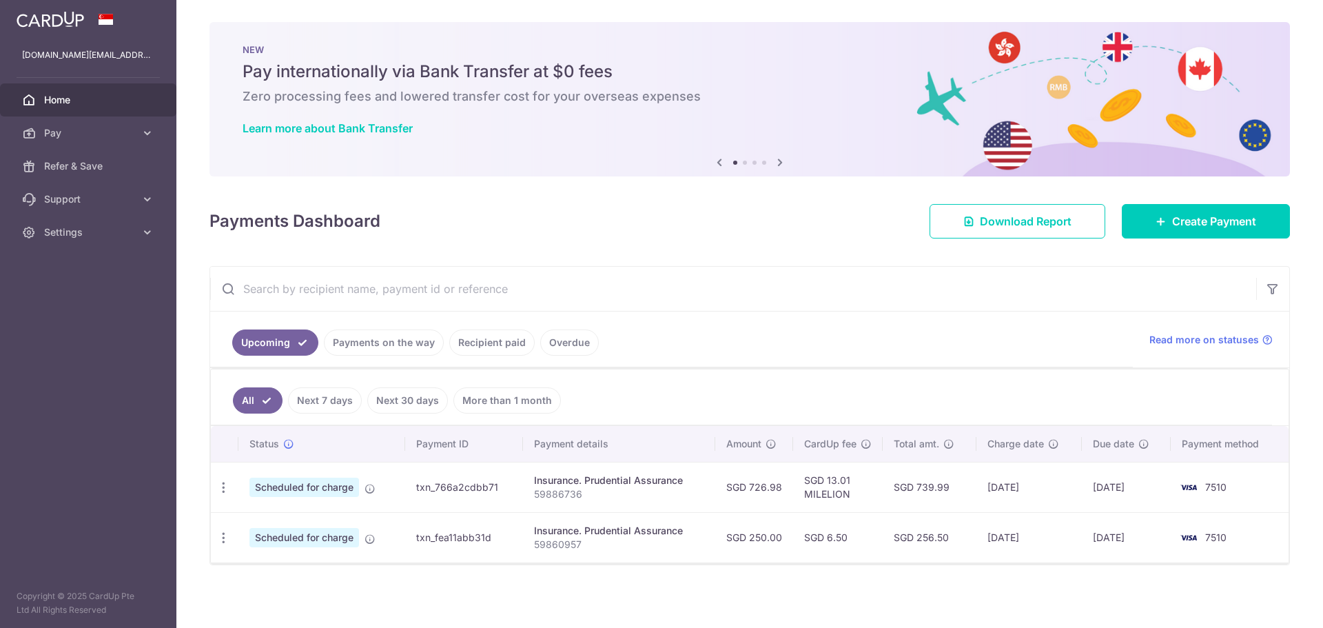 The width and height of the screenshot is (1323, 628). I want to click on span: Pay, so click(90, 133).